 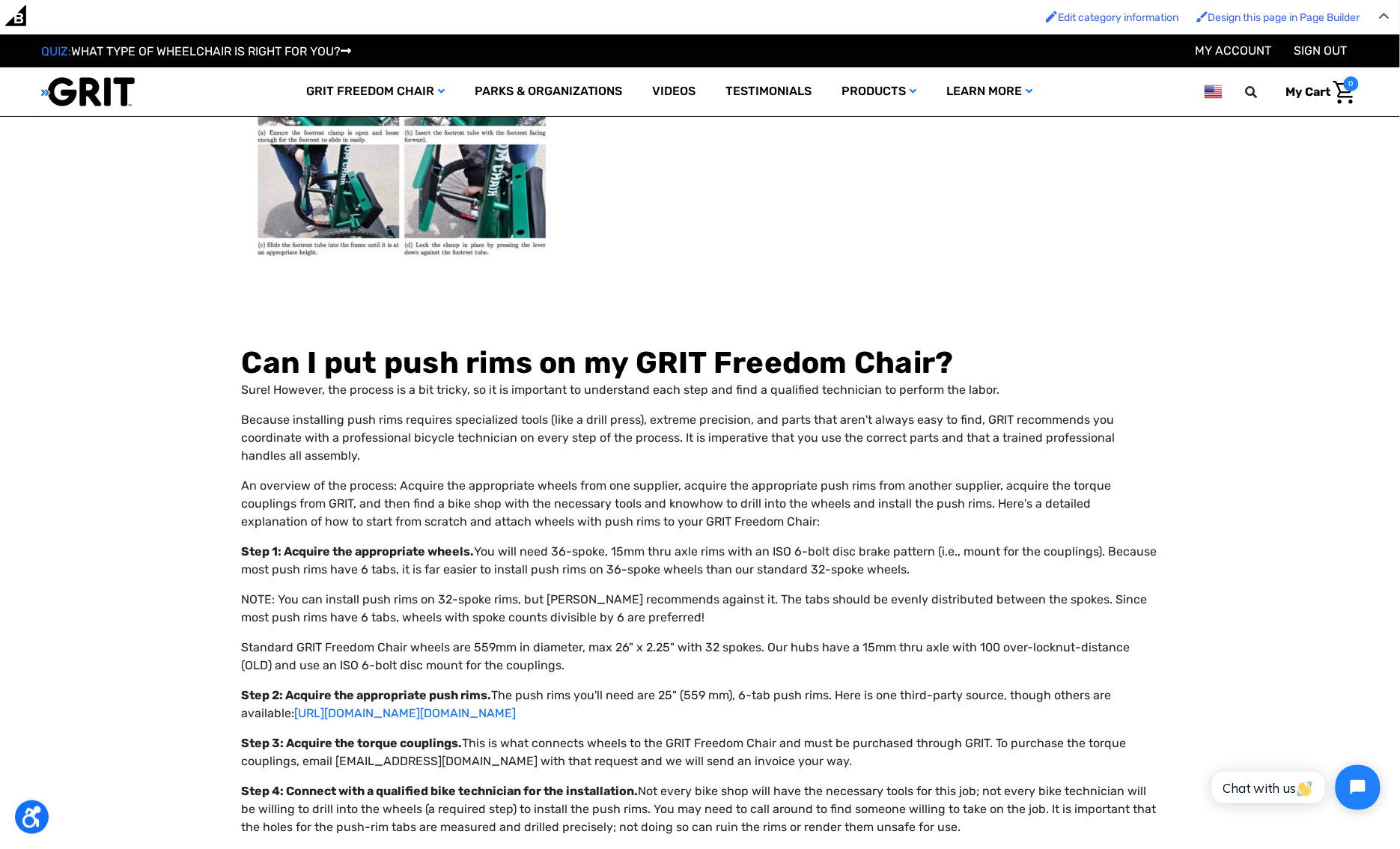 I want to click on strong: Step 3: Acquire the torque couplings., so click(x=352, y=743).